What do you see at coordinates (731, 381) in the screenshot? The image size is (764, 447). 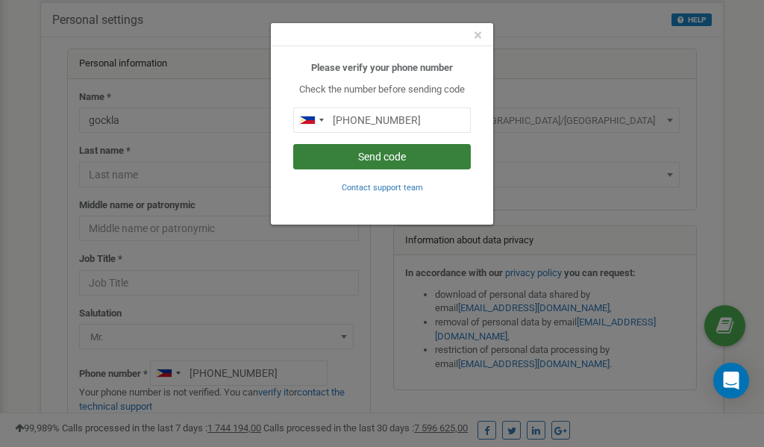 I see `div: Open Intercom Messenger` at bounding box center [731, 381].